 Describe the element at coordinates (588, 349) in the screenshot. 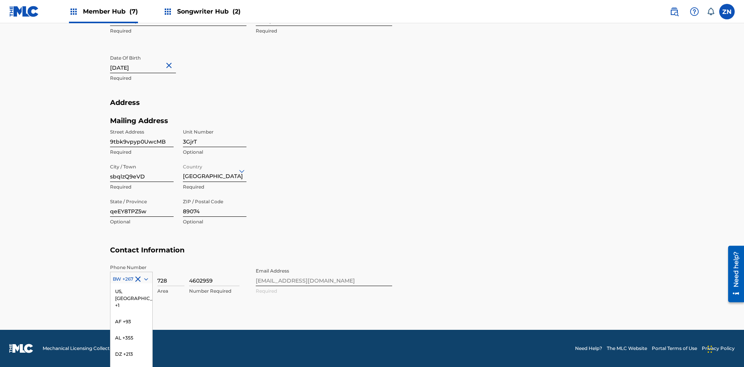

I see `a: Need Help?` at that location.